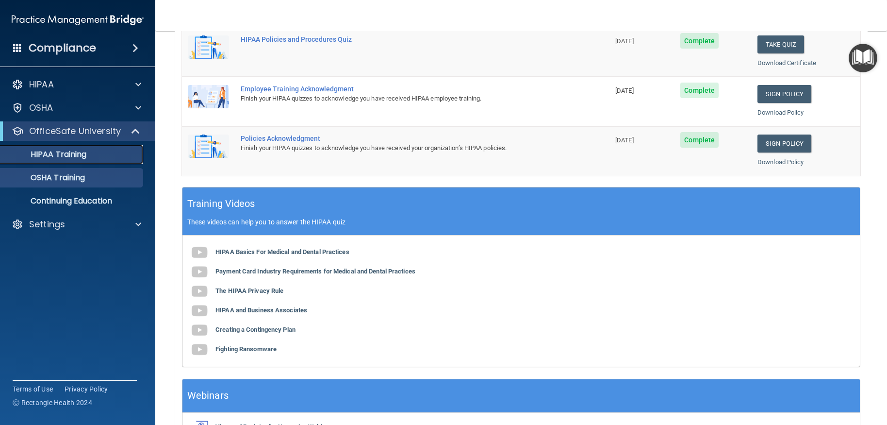 The height and width of the screenshot is (425, 887). What do you see at coordinates (787, 63) in the screenshot?
I see `a: Download Certificate` at bounding box center [787, 63].